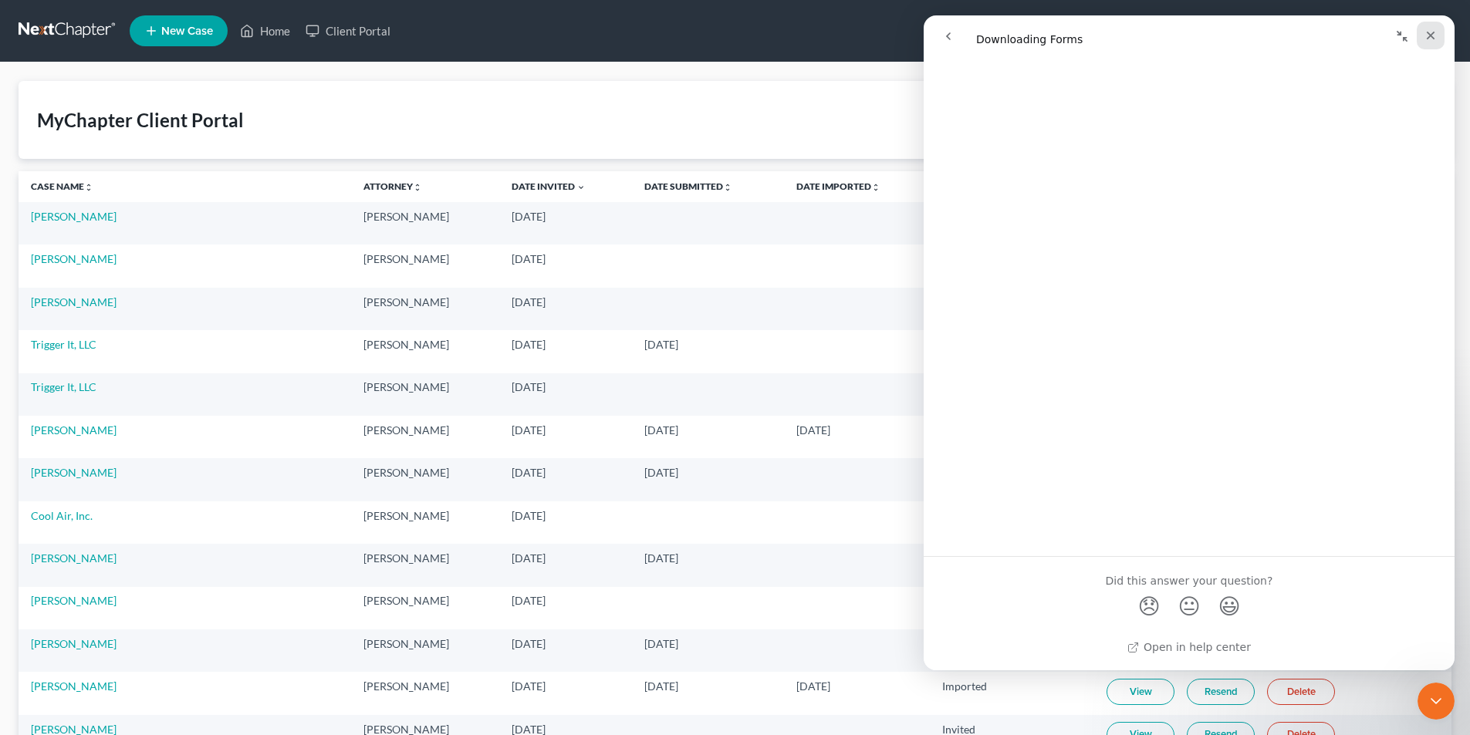 The image size is (1470, 735). What do you see at coordinates (25, 21) in the screenshot?
I see `button: go back` at bounding box center [25, 21].